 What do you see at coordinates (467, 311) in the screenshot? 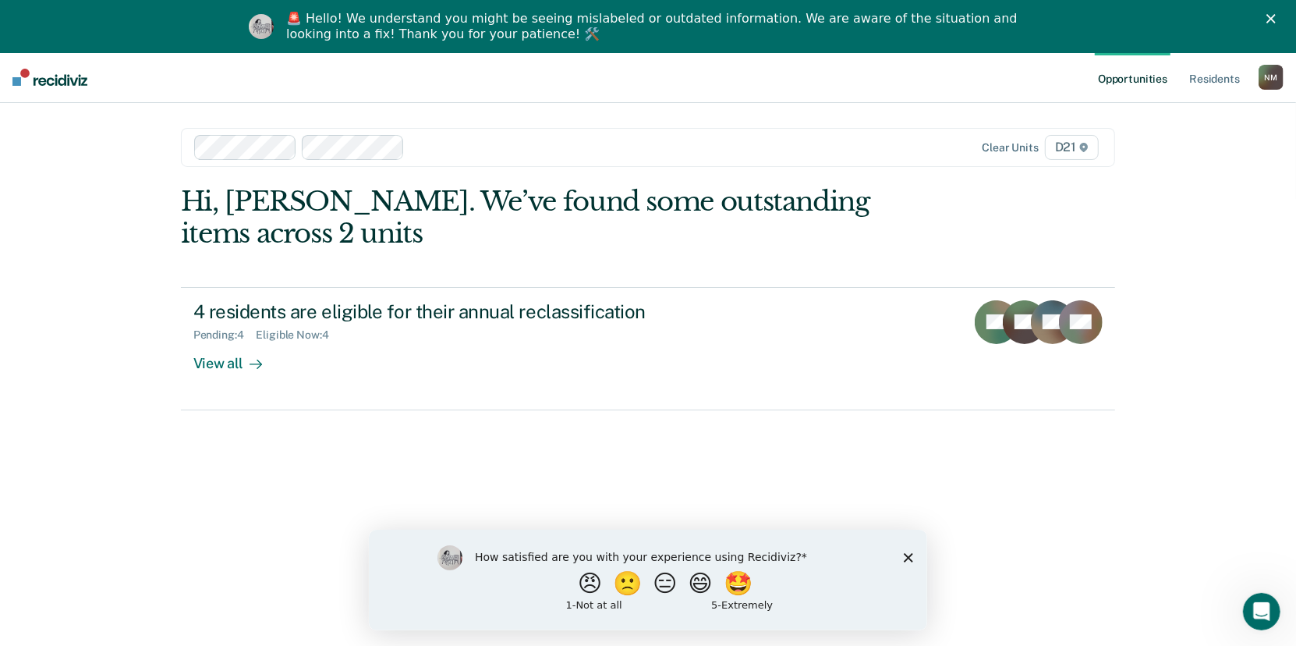
I see `div: 4 residents are eligible for their annual reclassification` at bounding box center [467, 311].